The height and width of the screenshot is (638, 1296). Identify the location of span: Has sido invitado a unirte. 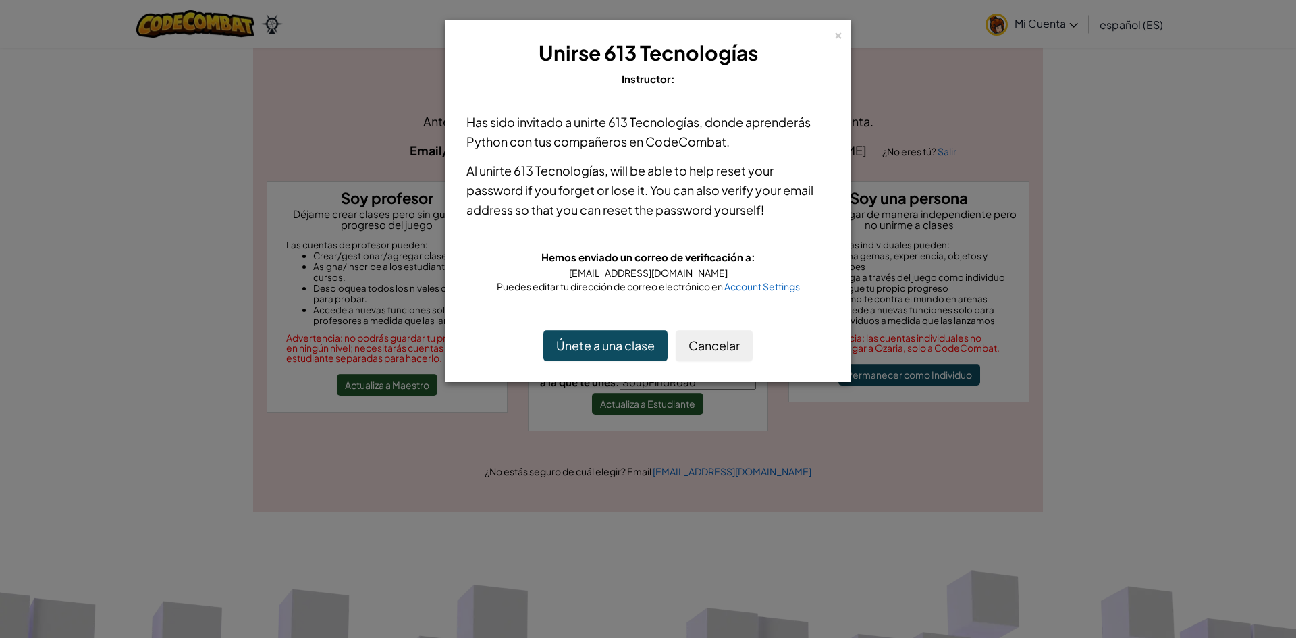
(537, 121).